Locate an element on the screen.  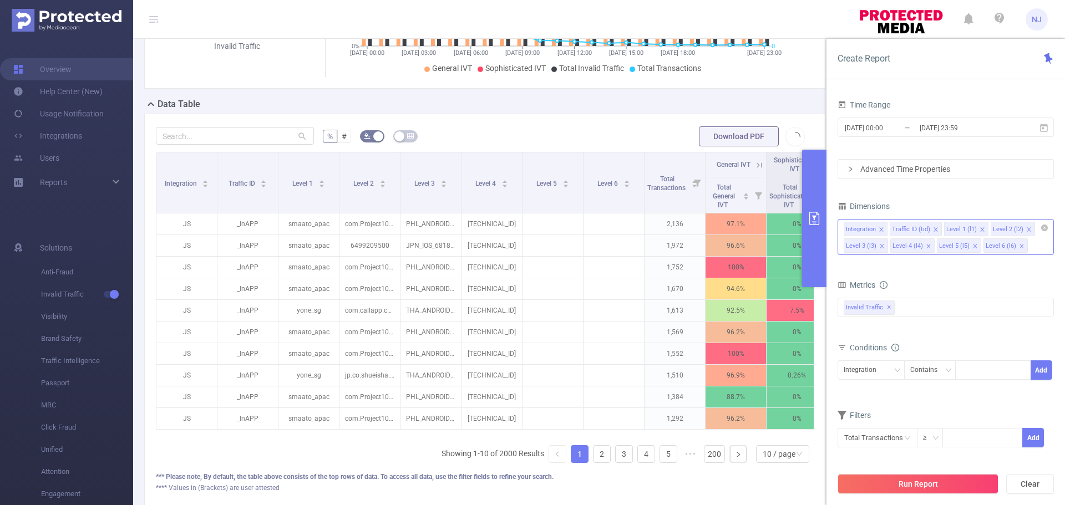
span: Create Report is located at coordinates (863, 58).